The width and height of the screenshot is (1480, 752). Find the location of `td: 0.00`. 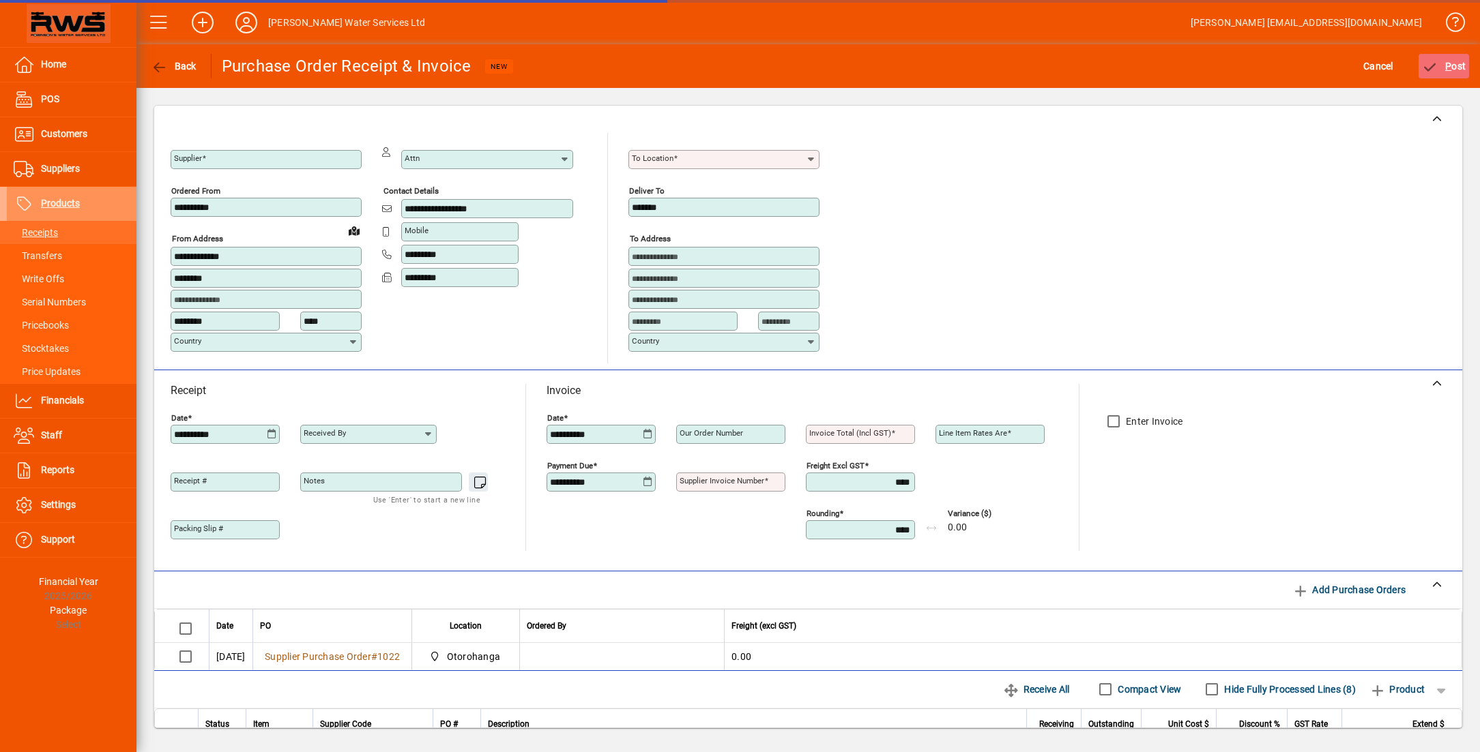

td: 0.00 is located at coordinates (1092, 657).